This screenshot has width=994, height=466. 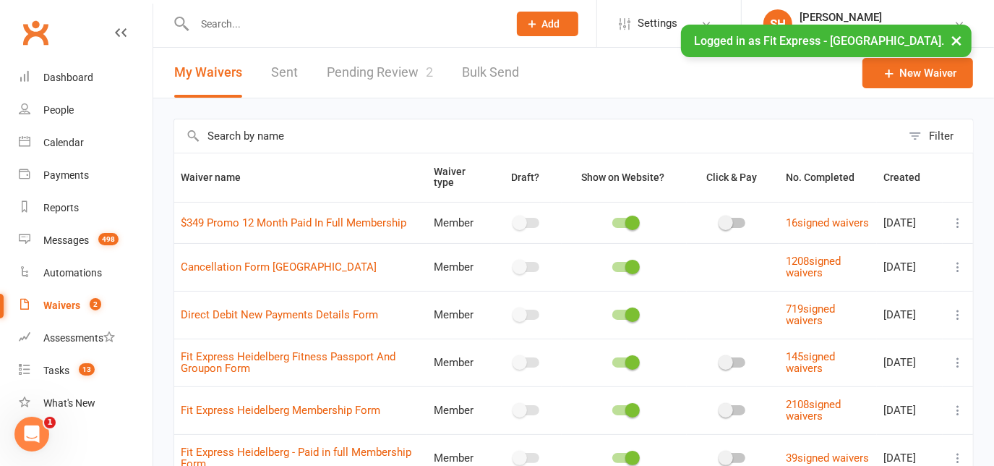 What do you see at coordinates (288, 362) in the screenshot?
I see `a: Fit Express Heidelberg Fitness Passport And Groupon Form` at bounding box center [288, 362].